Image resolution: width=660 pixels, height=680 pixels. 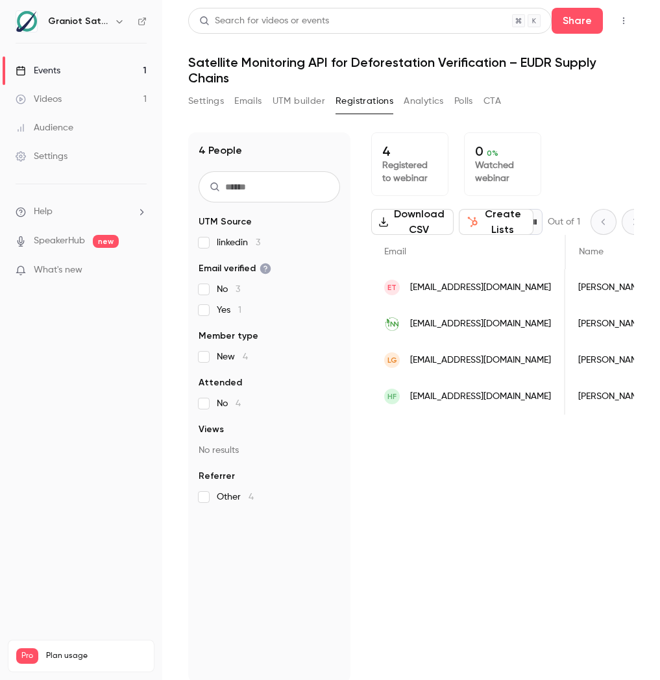 What do you see at coordinates (38, 99) in the screenshot?
I see `div: Videos` at bounding box center [38, 99].